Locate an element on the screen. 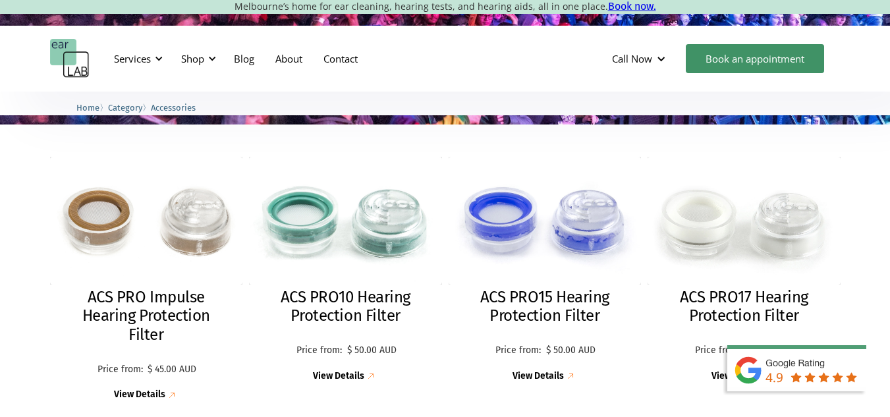 The image size is (890, 417). span: Home is located at coordinates (88, 107).